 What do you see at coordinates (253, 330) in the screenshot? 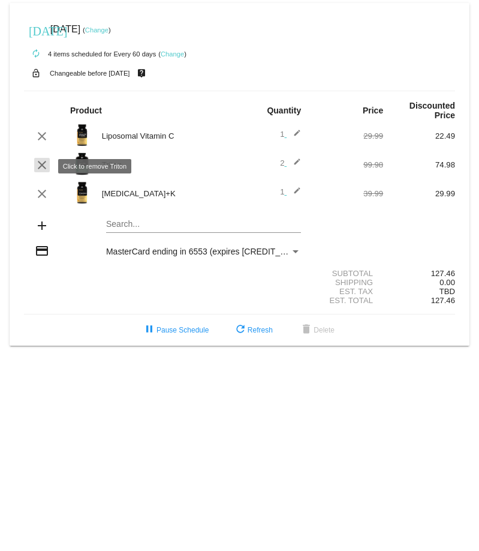
I see `button: Refresh` at bounding box center [253, 330].